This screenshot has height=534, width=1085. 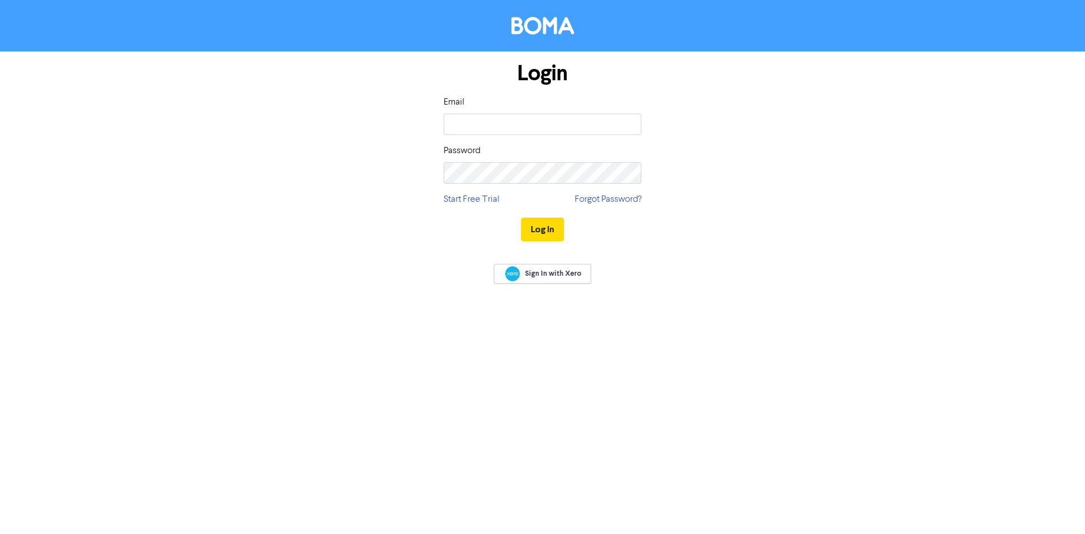 I want to click on a: Sign In with Xero, so click(x=543, y=274).